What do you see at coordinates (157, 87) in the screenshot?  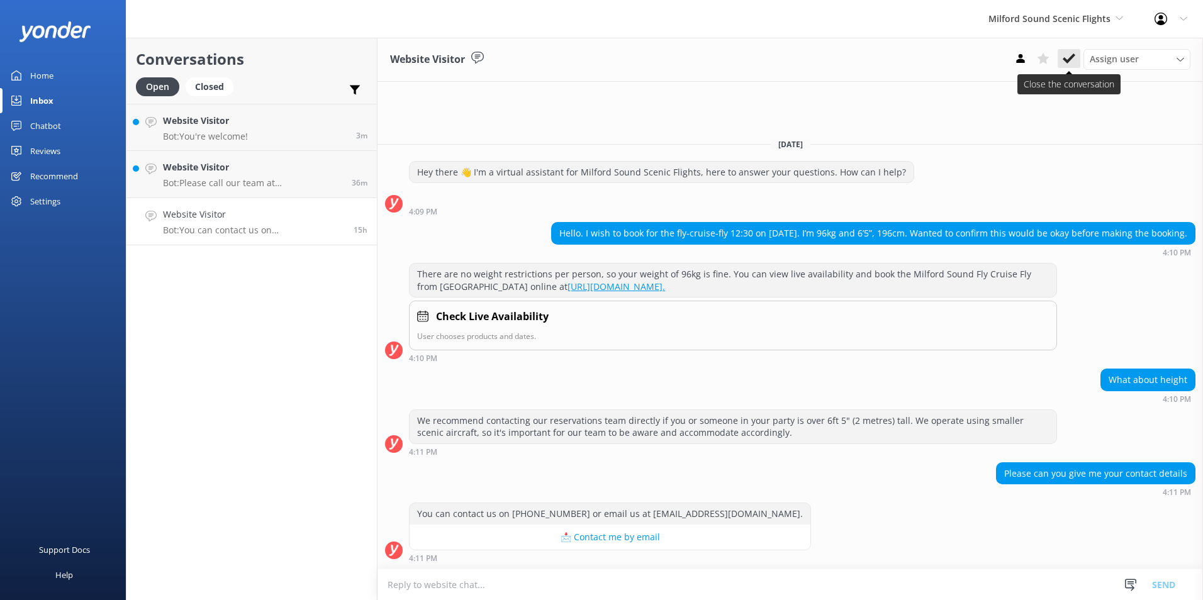 I see `div: Open` at bounding box center [157, 87].